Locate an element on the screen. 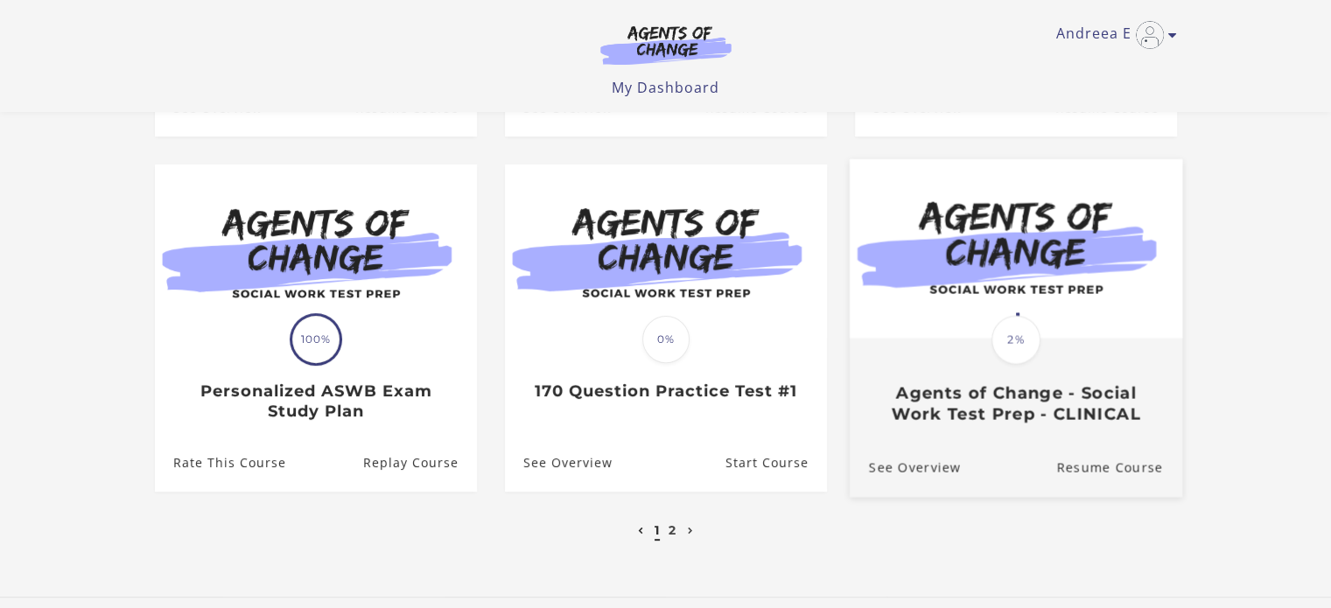  a: 170 Question Practice Test #1: Resume Course is located at coordinates (775, 463).